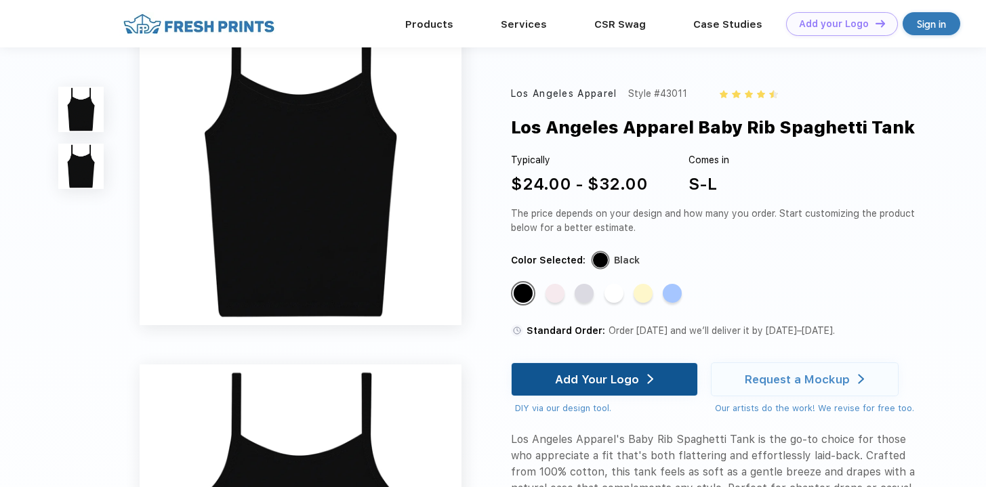 This screenshot has height=487, width=986. I want to click on div: Baby Yellow, so click(643, 293).